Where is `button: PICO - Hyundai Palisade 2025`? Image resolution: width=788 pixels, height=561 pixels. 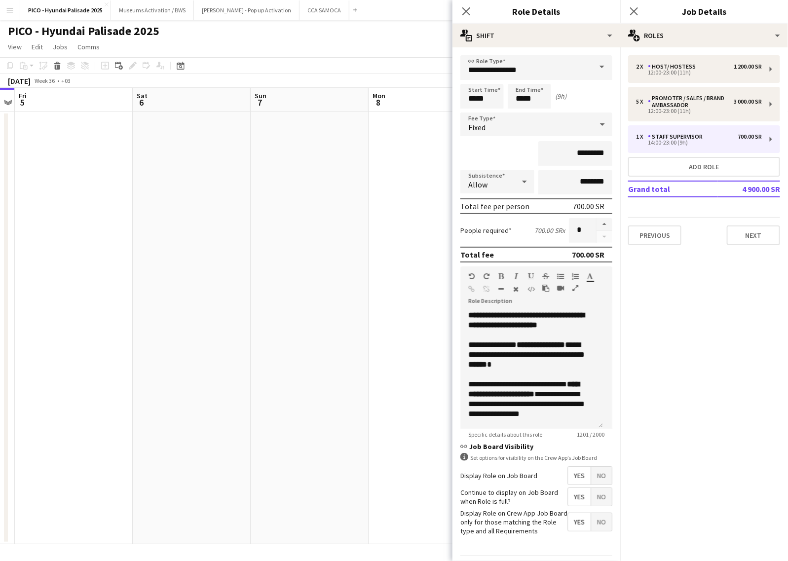 button: PICO - Hyundai Palisade 2025 is located at coordinates (66, 10).